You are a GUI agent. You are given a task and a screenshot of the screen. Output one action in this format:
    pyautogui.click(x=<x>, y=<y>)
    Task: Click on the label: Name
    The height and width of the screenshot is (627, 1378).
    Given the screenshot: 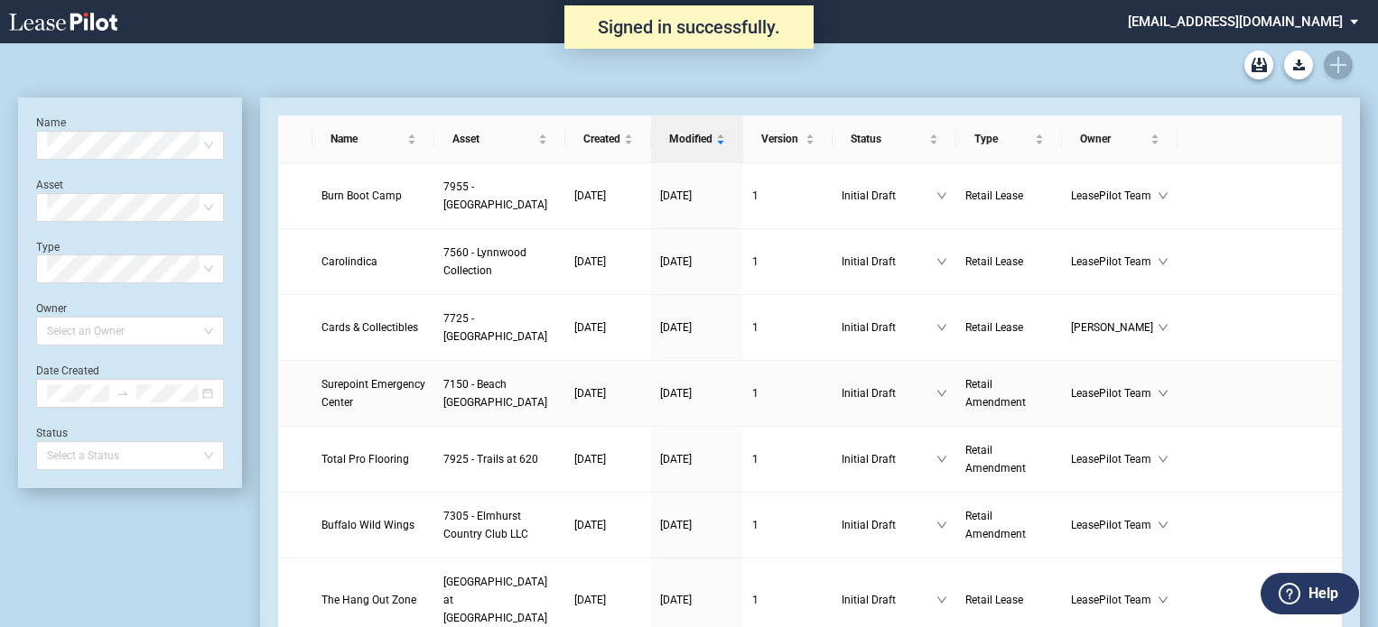 What is the action you would take?
    pyautogui.click(x=51, y=123)
    